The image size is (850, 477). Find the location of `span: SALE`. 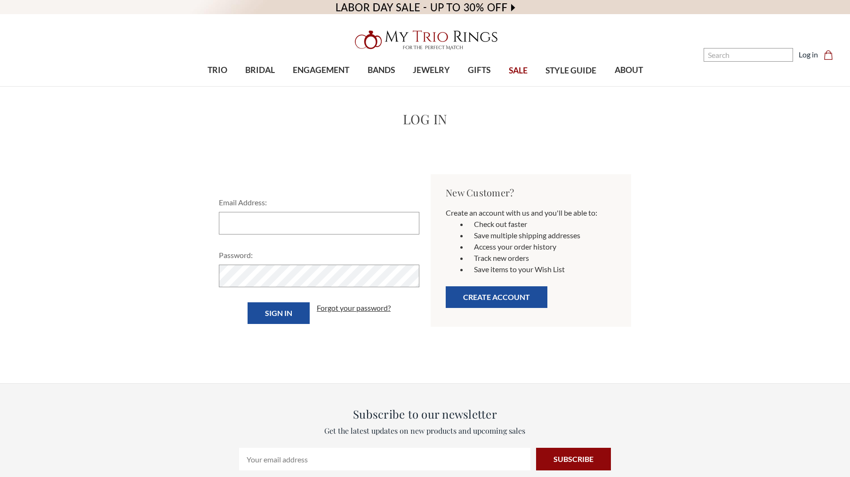

span: SALE is located at coordinates (518, 71).